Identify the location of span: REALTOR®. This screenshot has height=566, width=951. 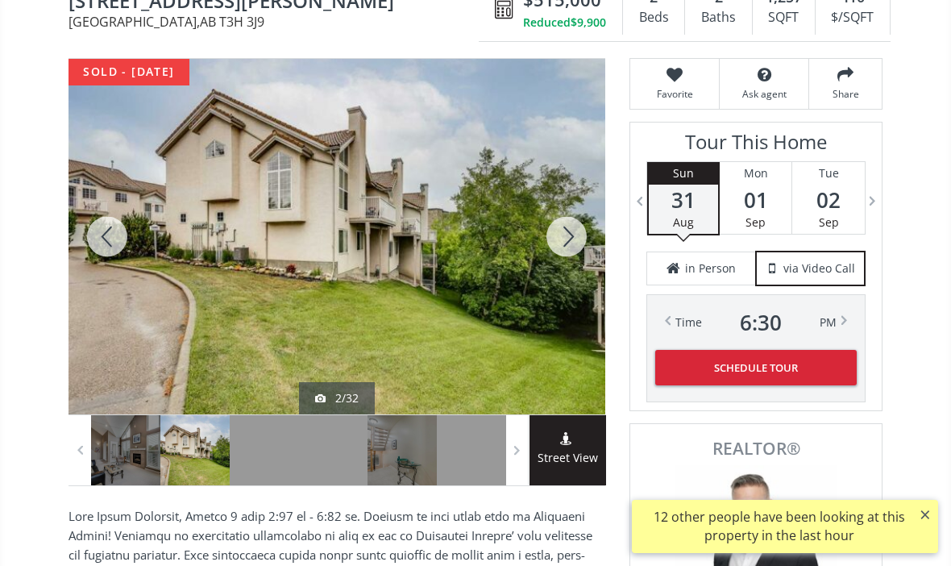
(756, 448).